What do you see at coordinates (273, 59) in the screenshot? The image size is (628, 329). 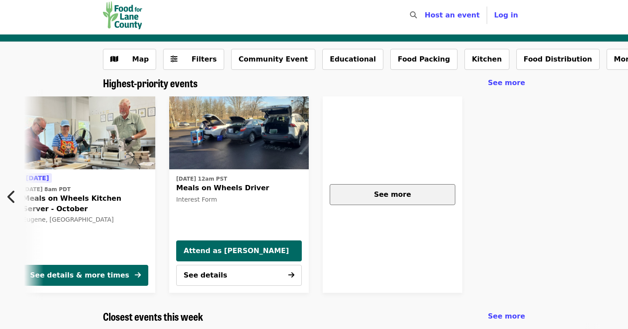 I see `button: Community Event` at bounding box center [273, 59].